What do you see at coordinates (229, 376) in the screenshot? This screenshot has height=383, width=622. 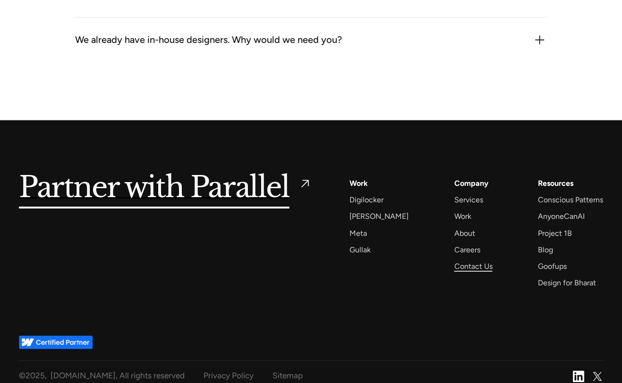 I see `div: Privacy Policy` at bounding box center [229, 376].